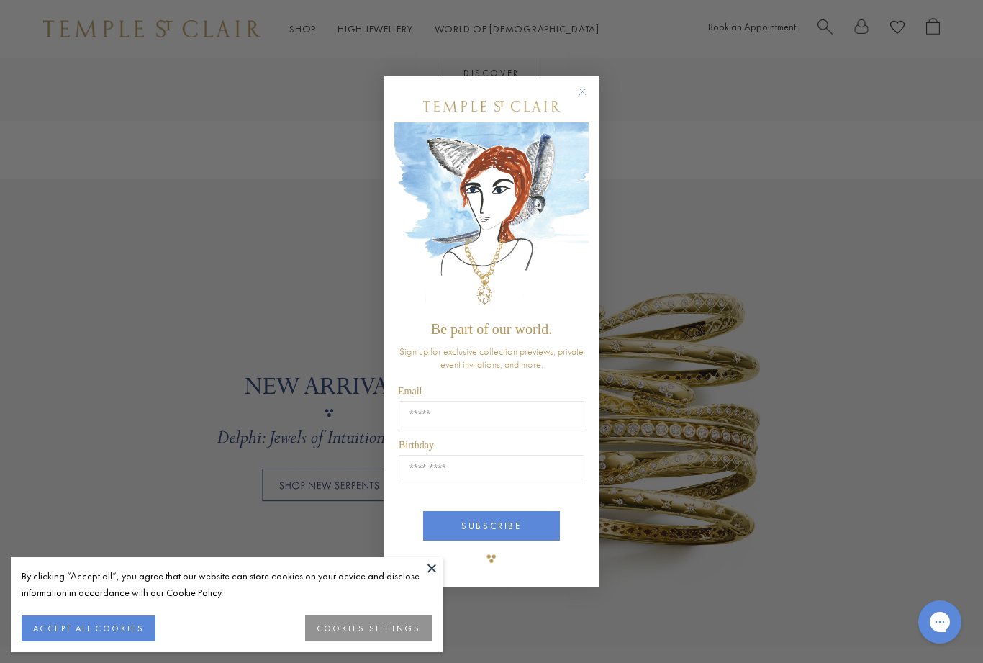 This screenshot has height=663, width=983. Describe the element at coordinates (416, 445) in the screenshot. I see `span: Birthday` at that location.